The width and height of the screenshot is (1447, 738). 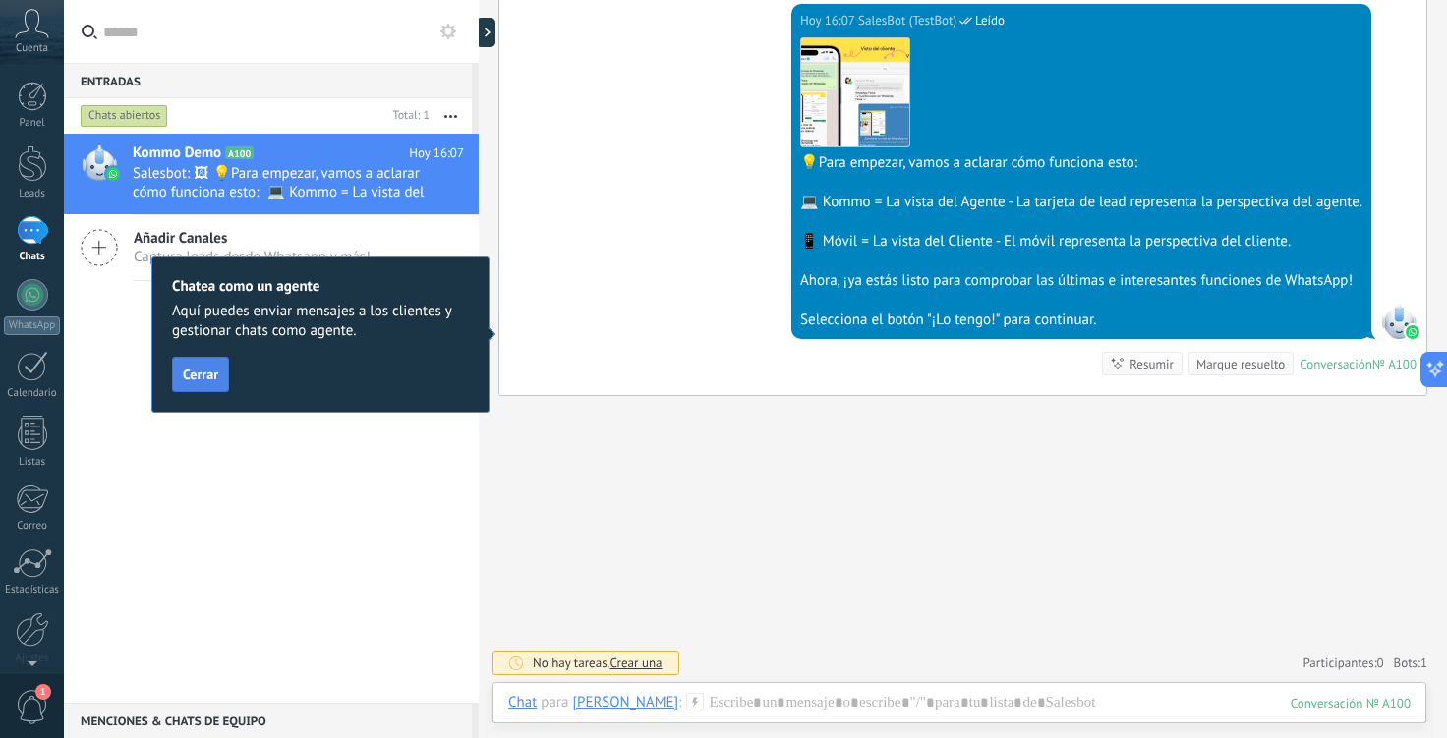 I want to click on div: Entradas, so click(x=267, y=81).